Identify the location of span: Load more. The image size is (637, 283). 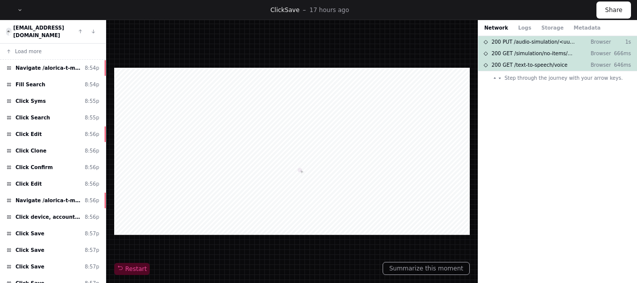
(28, 51).